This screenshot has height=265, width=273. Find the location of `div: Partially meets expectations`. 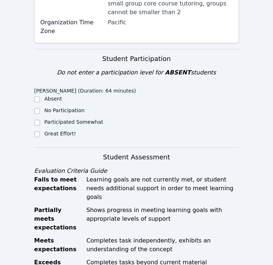

div: Partially meets expectations is located at coordinates (58, 219).